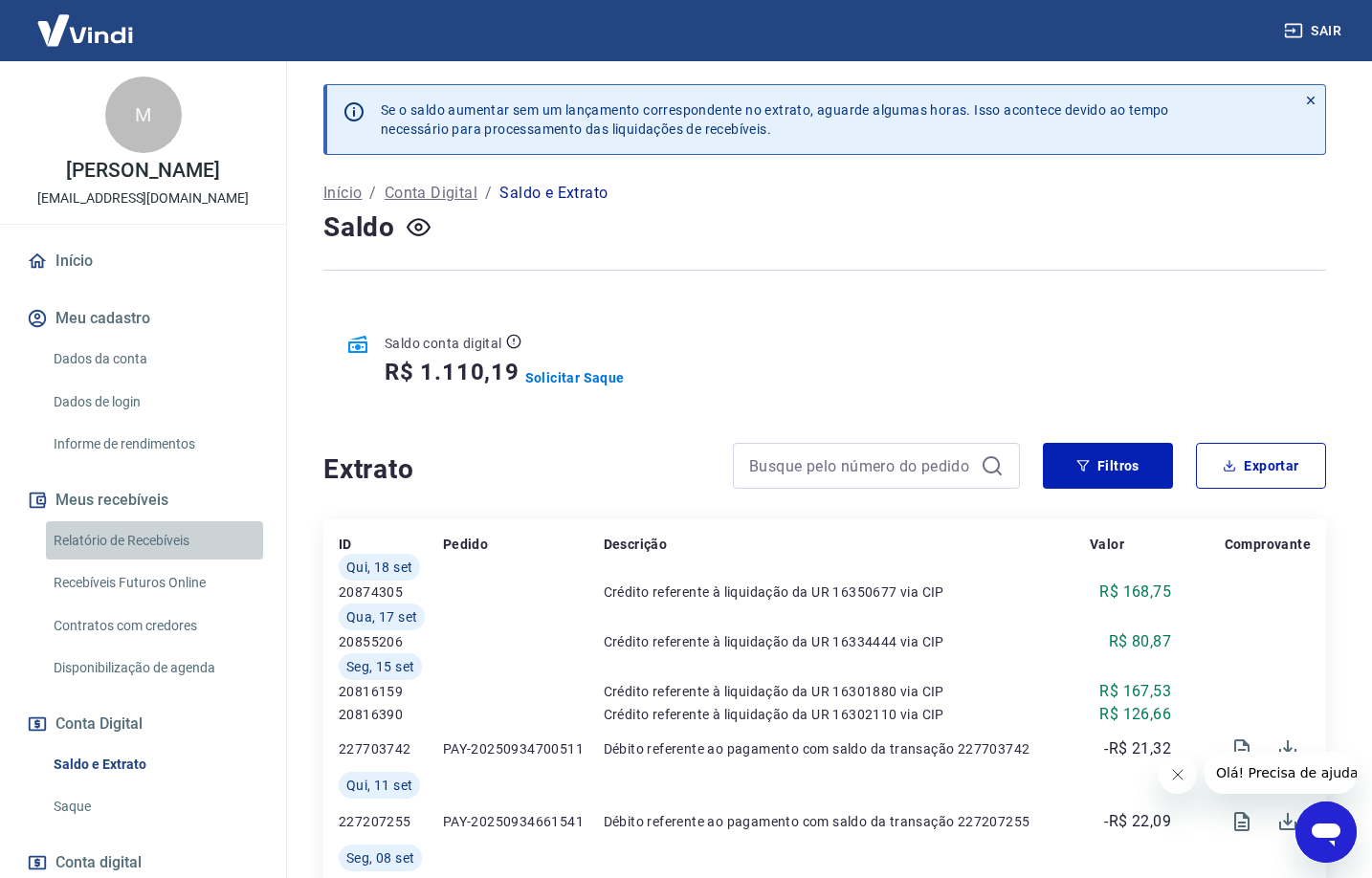 The width and height of the screenshot is (1372, 878). Describe the element at coordinates (575, 378) in the screenshot. I see `p: Solicitar Saque` at that location.